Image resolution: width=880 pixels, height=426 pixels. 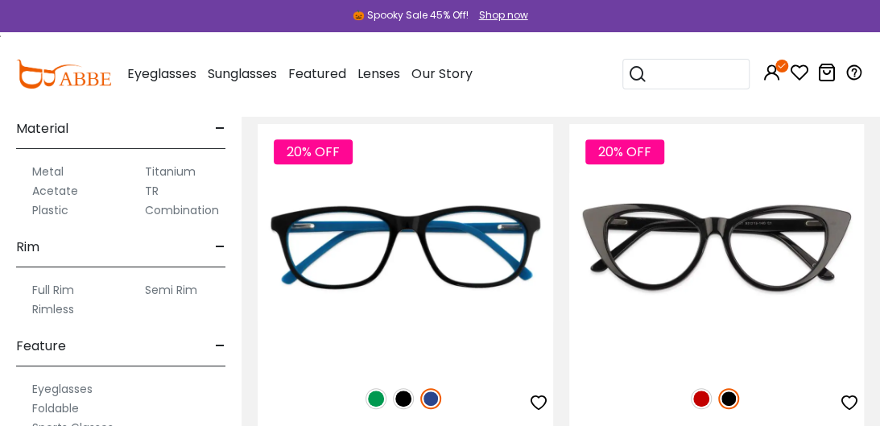 I want to click on label: Combination, so click(x=182, y=210).